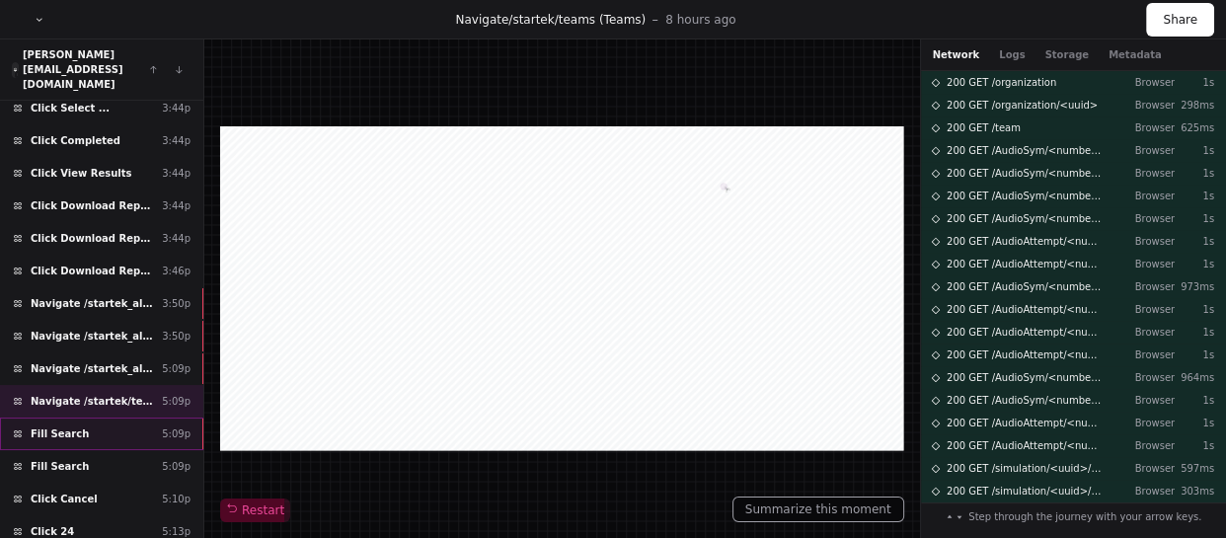 Image resolution: width=1226 pixels, height=538 pixels. Describe the element at coordinates (1025, 150) in the screenshot. I see `span: 200 GET /AudioSym/<number>/<number>/<number>/<uuid>.wav` at that location.